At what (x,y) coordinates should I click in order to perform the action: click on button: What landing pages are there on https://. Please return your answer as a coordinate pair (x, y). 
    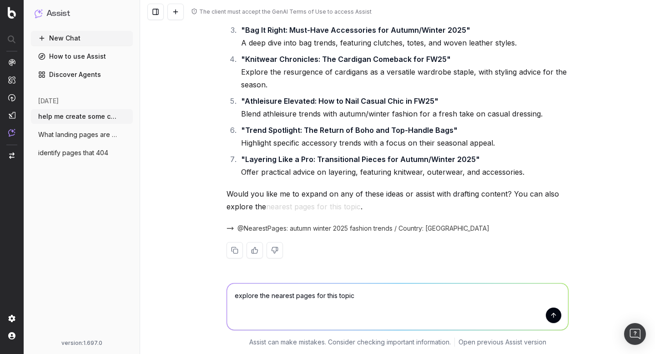
    Looking at the image, I should click on (82, 135).